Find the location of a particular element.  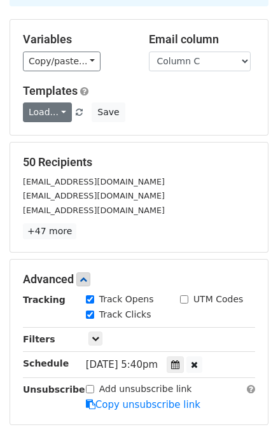

a: +47 more is located at coordinates (50, 231).